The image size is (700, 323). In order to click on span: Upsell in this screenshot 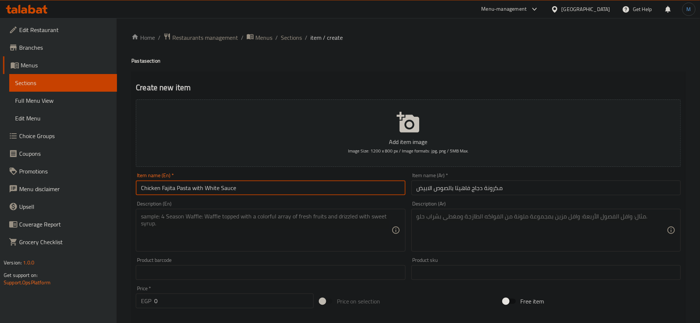, I will do `click(65, 207)`.